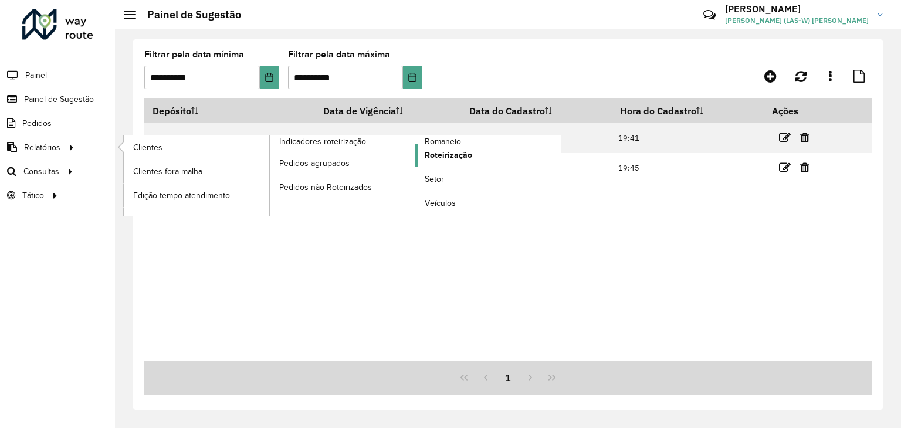 This screenshot has height=428, width=901. What do you see at coordinates (37, 123) in the screenshot?
I see `span: Pedidos` at bounding box center [37, 123].